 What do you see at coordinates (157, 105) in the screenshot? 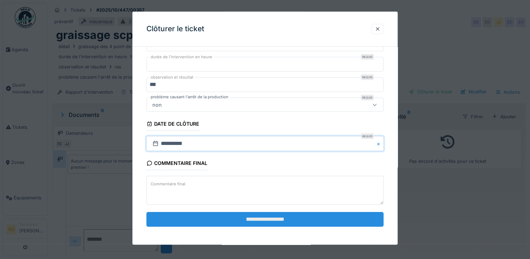
I see `div: non` at bounding box center [157, 105].